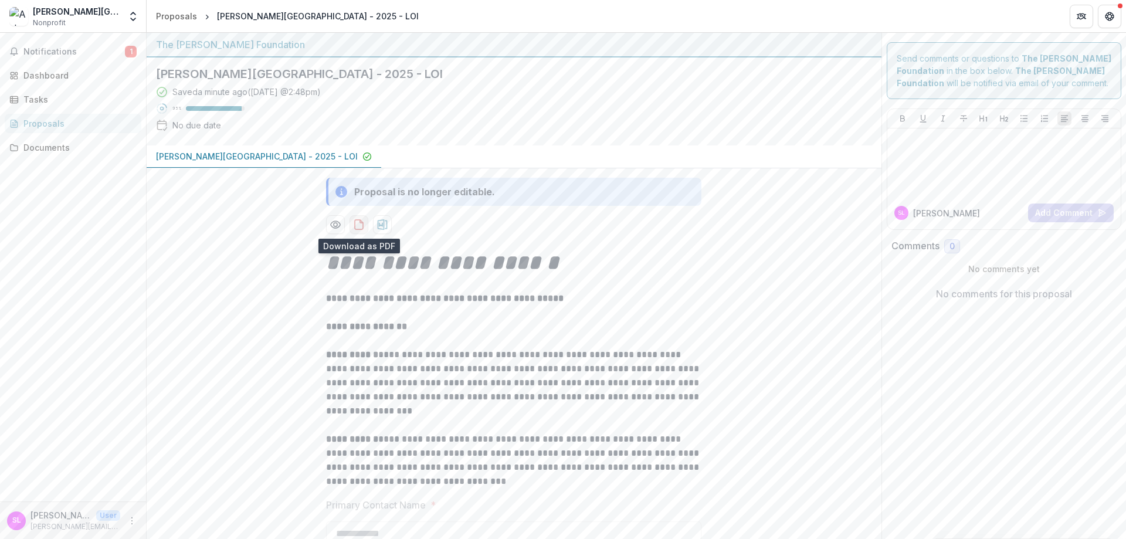 This screenshot has width=1126, height=539. Describe the element at coordinates (1085, 118) in the screenshot. I see `button: Align Center` at that location.